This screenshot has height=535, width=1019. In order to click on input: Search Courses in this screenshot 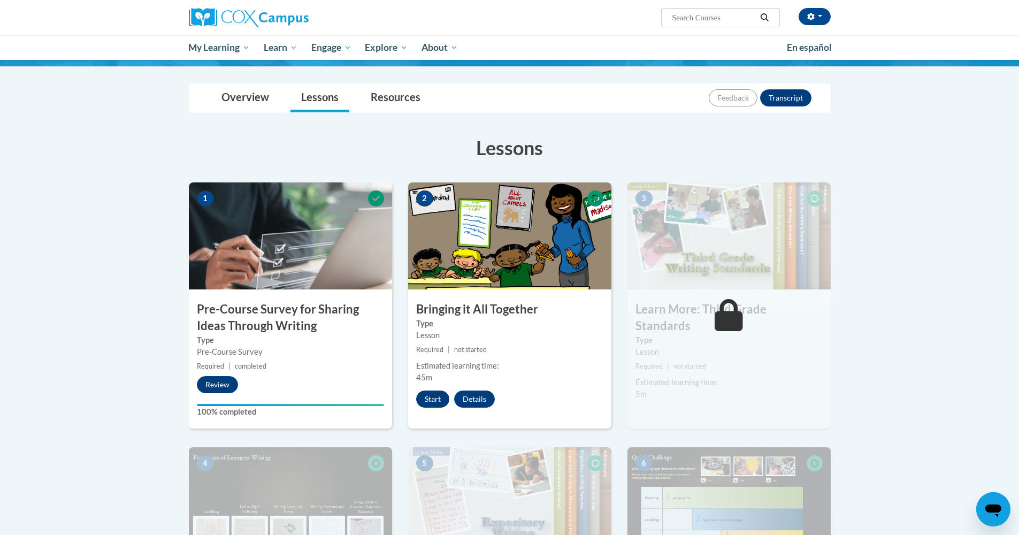, I will do `click(714, 18)`.